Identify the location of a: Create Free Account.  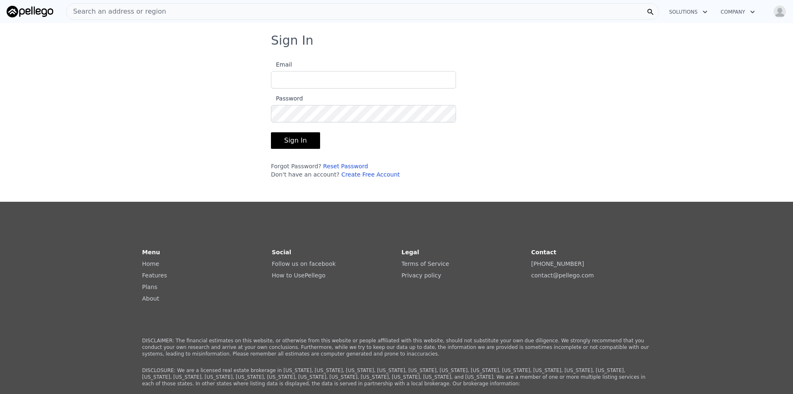
(371, 174).